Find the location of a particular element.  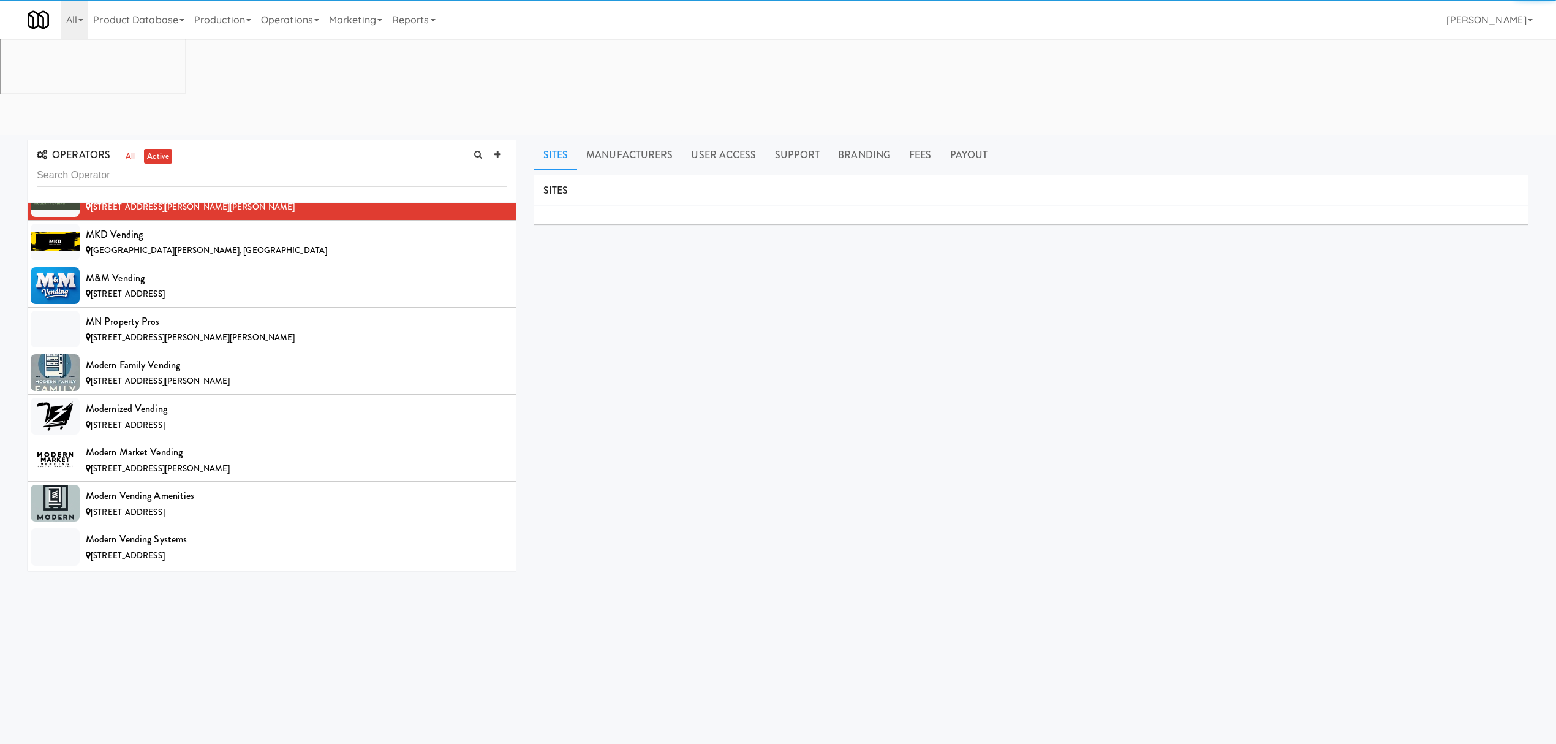

input: Search Operator is located at coordinates (271, 175).